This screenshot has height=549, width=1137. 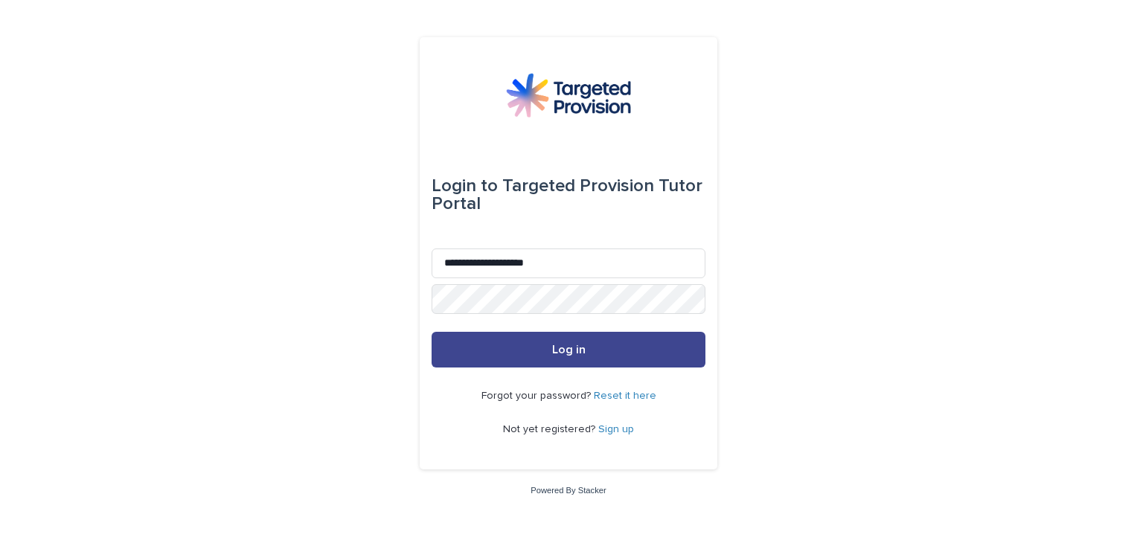 I want to click on a: Reset it here, so click(x=625, y=396).